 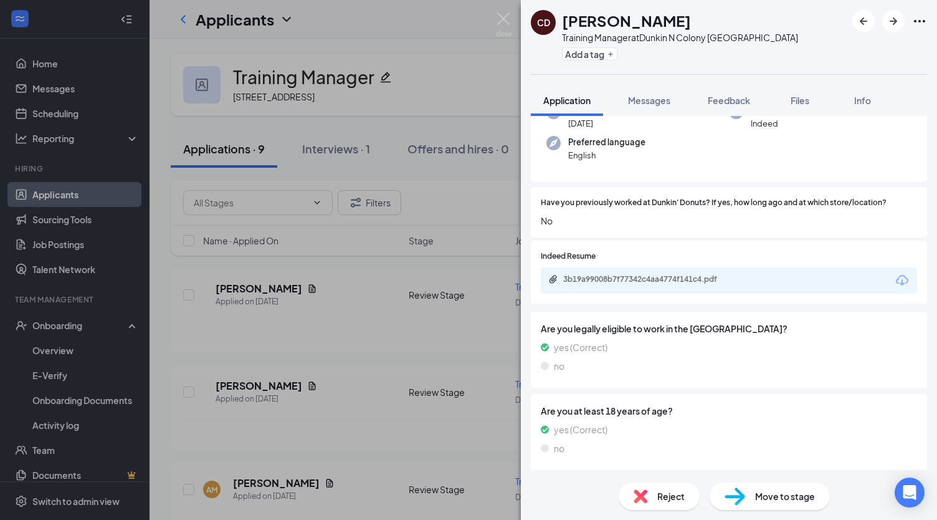 What do you see at coordinates (553, 279) in the screenshot?
I see `svg: Paperclip` at bounding box center [553, 279].